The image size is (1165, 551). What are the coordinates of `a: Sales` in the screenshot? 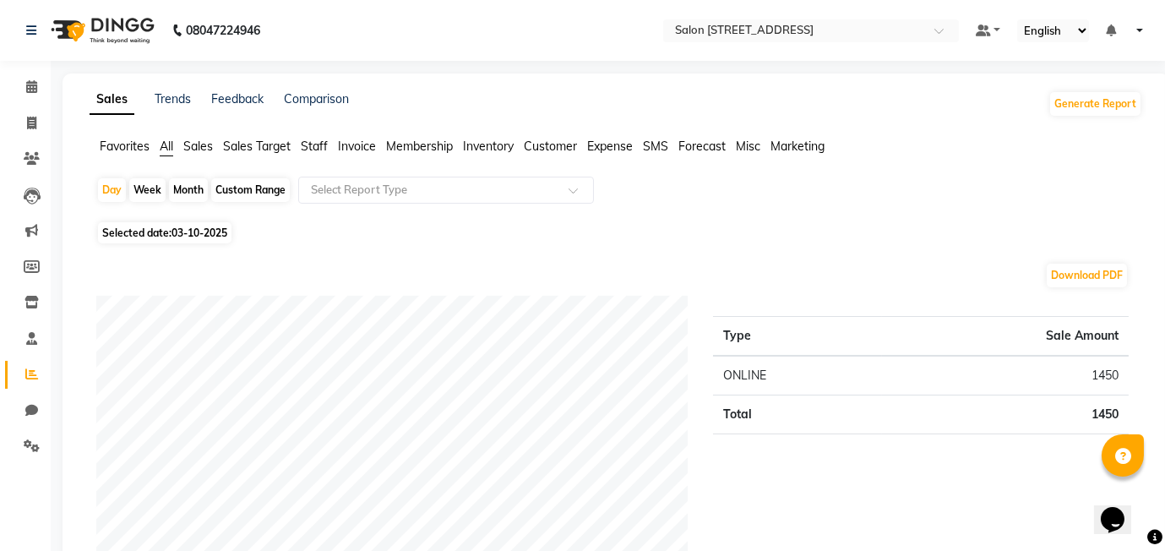 It's located at (112, 100).